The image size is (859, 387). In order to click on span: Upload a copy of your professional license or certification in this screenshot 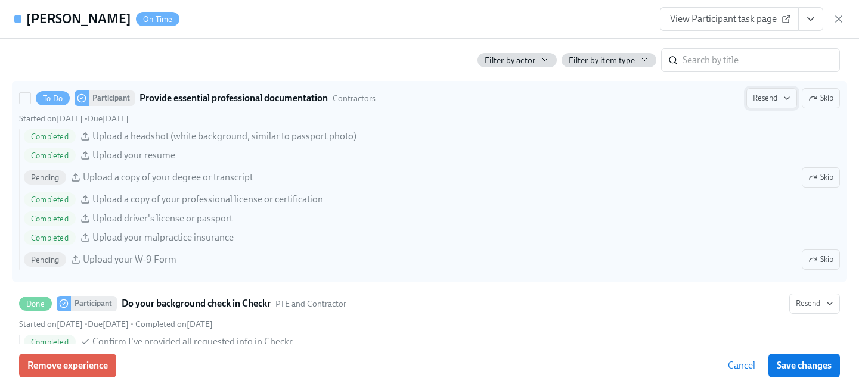, I will do `click(207, 200)`.